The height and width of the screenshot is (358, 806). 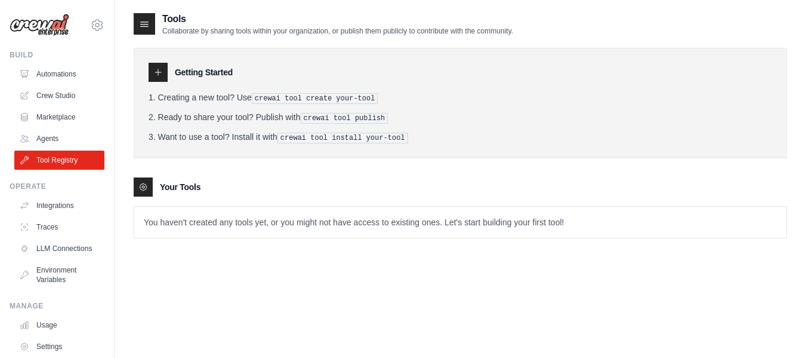 I want to click on a: Traces, so click(x=59, y=227).